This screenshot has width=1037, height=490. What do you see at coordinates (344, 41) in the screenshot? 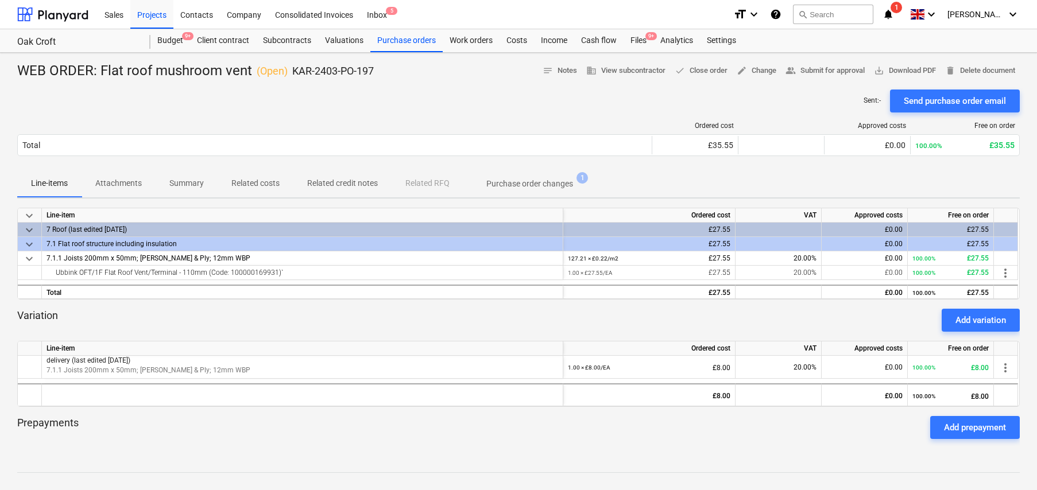
I see `div: Valuations` at bounding box center [344, 41].